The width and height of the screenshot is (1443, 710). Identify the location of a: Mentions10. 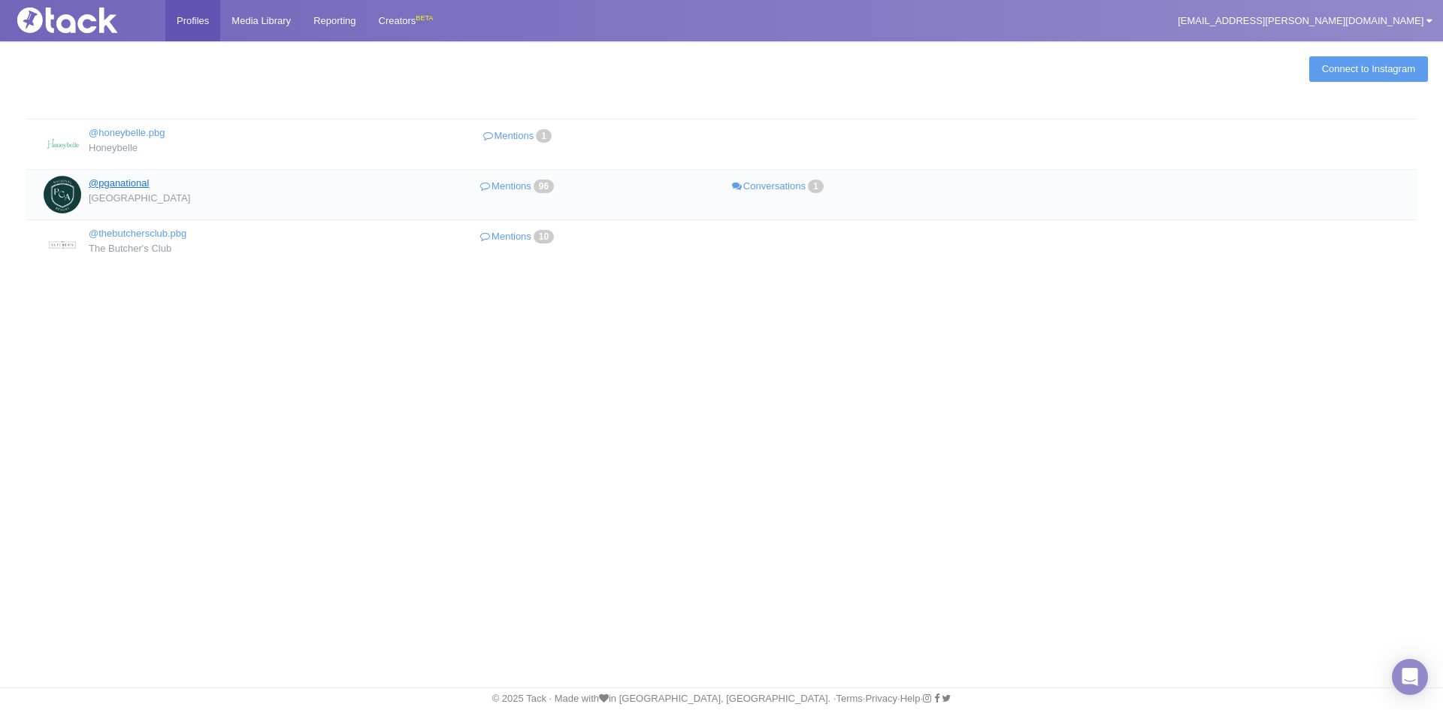
(519, 237).